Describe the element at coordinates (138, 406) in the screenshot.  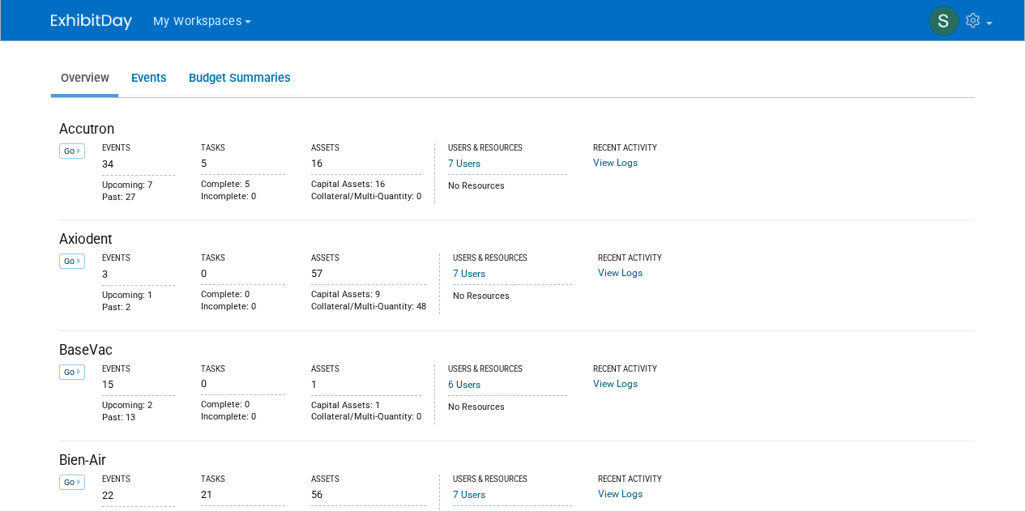
I see `div: Upcoming: 2` at that location.